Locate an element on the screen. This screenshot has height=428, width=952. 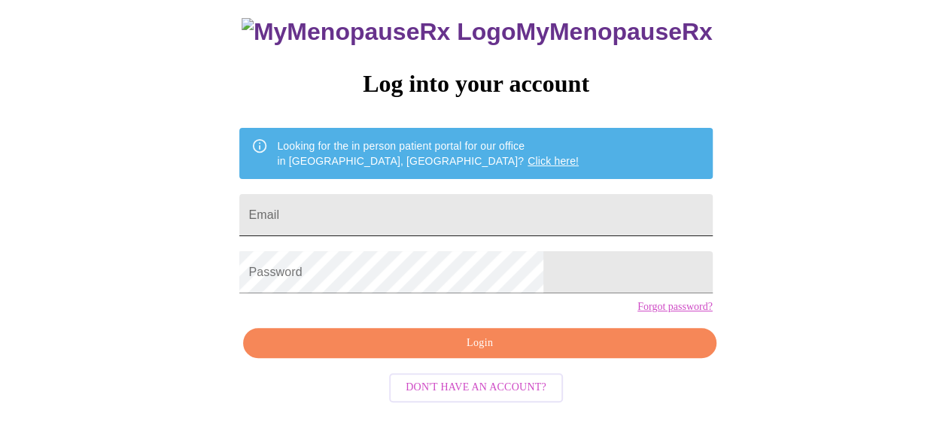
a: Forgot password? is located at coordinates (675, 307).